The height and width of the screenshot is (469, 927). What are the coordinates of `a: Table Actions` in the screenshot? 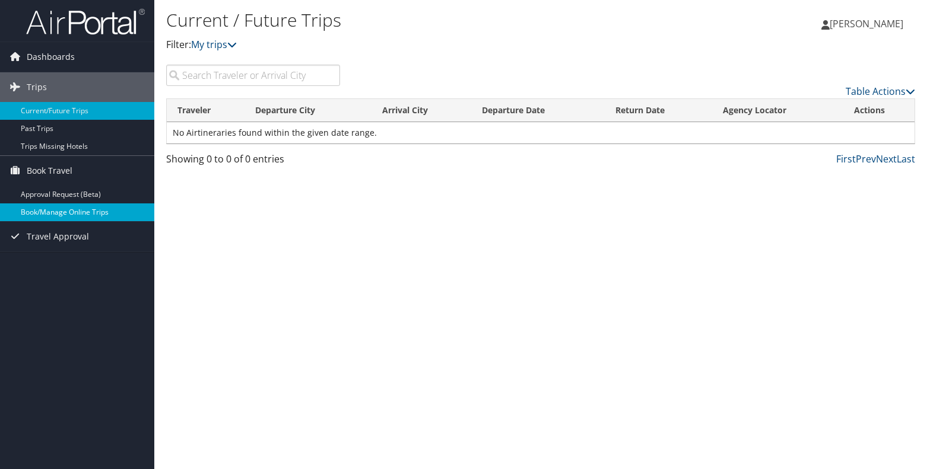 It's located at (880, 91).